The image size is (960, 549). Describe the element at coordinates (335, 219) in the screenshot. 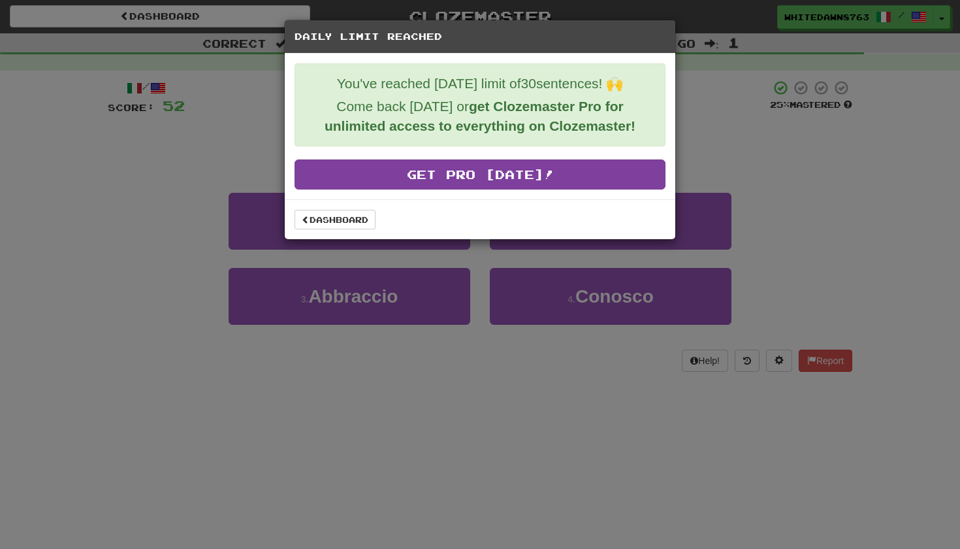

I see `a: Dashboard` at that location.